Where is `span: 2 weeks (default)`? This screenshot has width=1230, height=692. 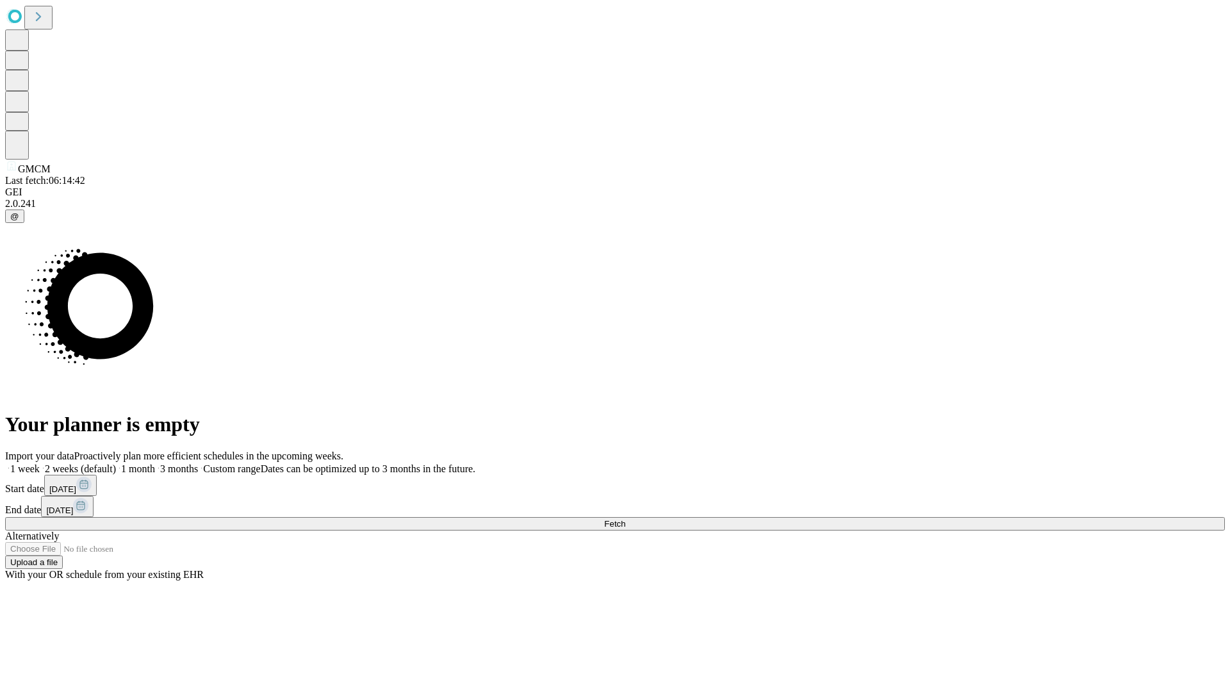
span: 2 weeks (default) is located at coordinates (80, 468).